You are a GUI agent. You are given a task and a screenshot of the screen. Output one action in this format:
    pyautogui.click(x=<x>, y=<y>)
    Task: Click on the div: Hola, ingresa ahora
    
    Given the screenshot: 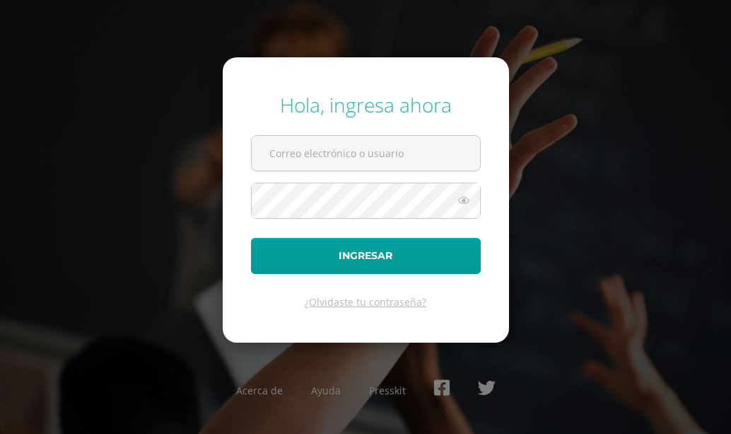 What is the action you would take?
    pyautogui.click(x=366, y=105)
    